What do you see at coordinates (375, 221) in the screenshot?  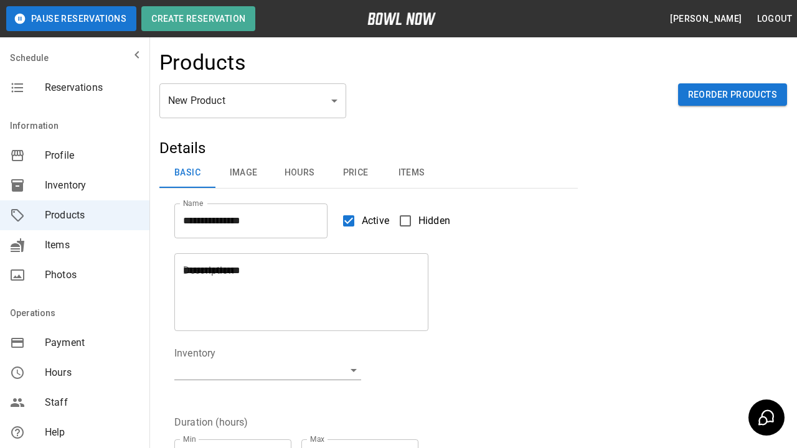 I see `span: Active` at bounding box center [375, 221].